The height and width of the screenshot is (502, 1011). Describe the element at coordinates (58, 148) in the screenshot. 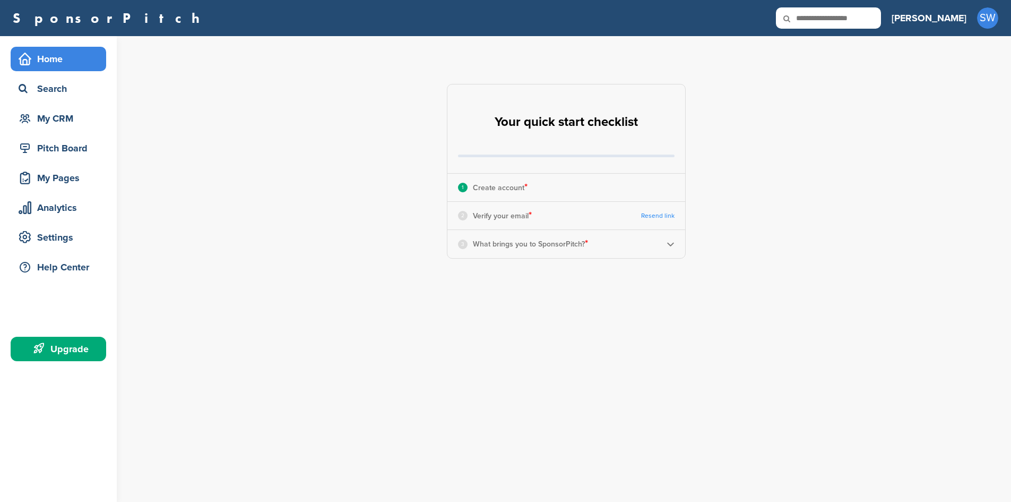

I see `a: Pitch Board` at that location.